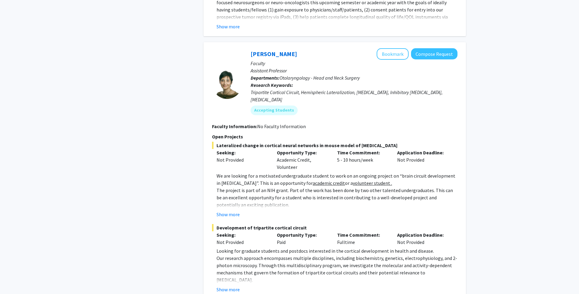 The height and width of the screenshot is (294, 579). I want to click on p: Open Projects, so click(335, 137).